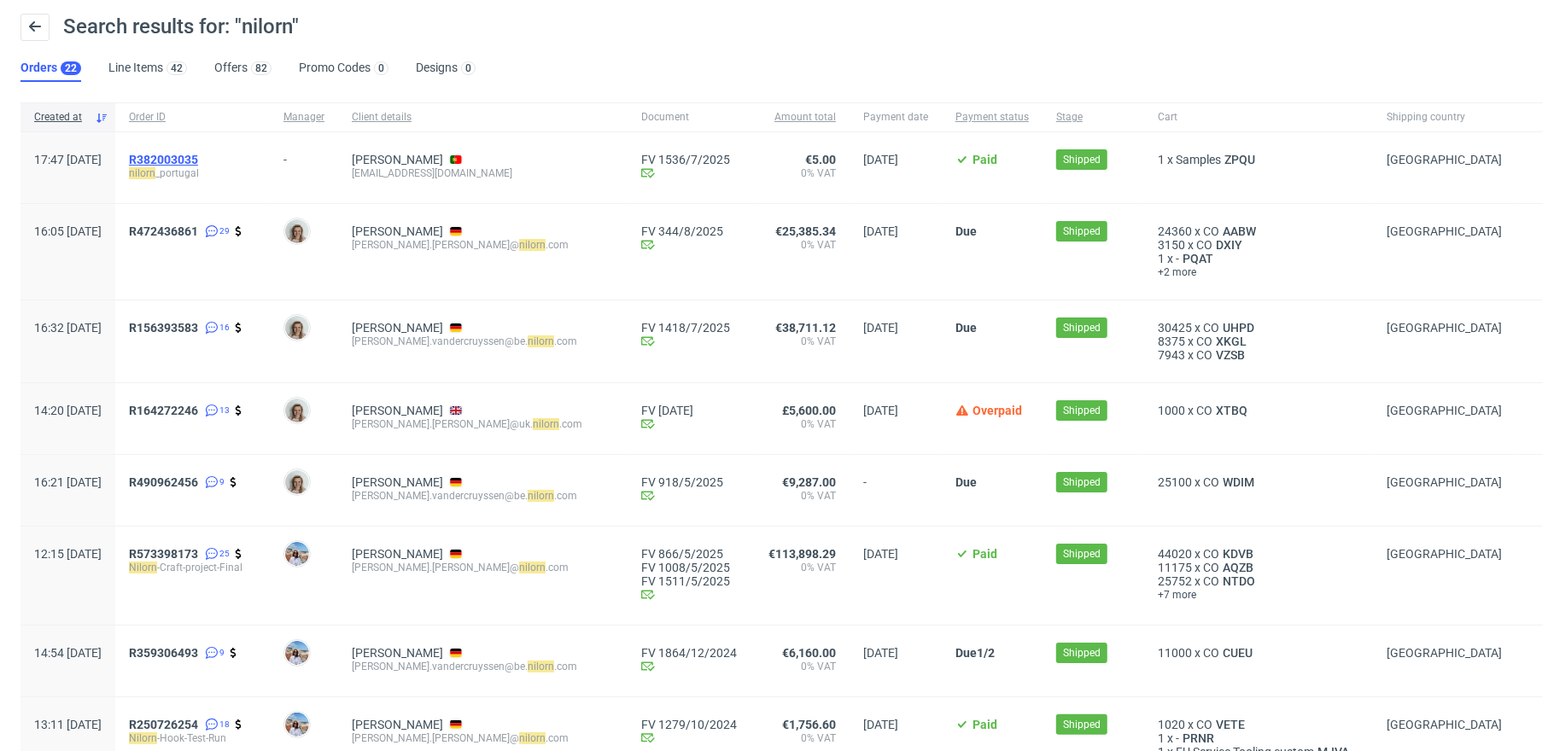 The width and height of the screenshot is (1548, 751). What do you see at coordinates (225, 231) in the screenshot?
I see `span: 29` at bounding box center [225, 231].